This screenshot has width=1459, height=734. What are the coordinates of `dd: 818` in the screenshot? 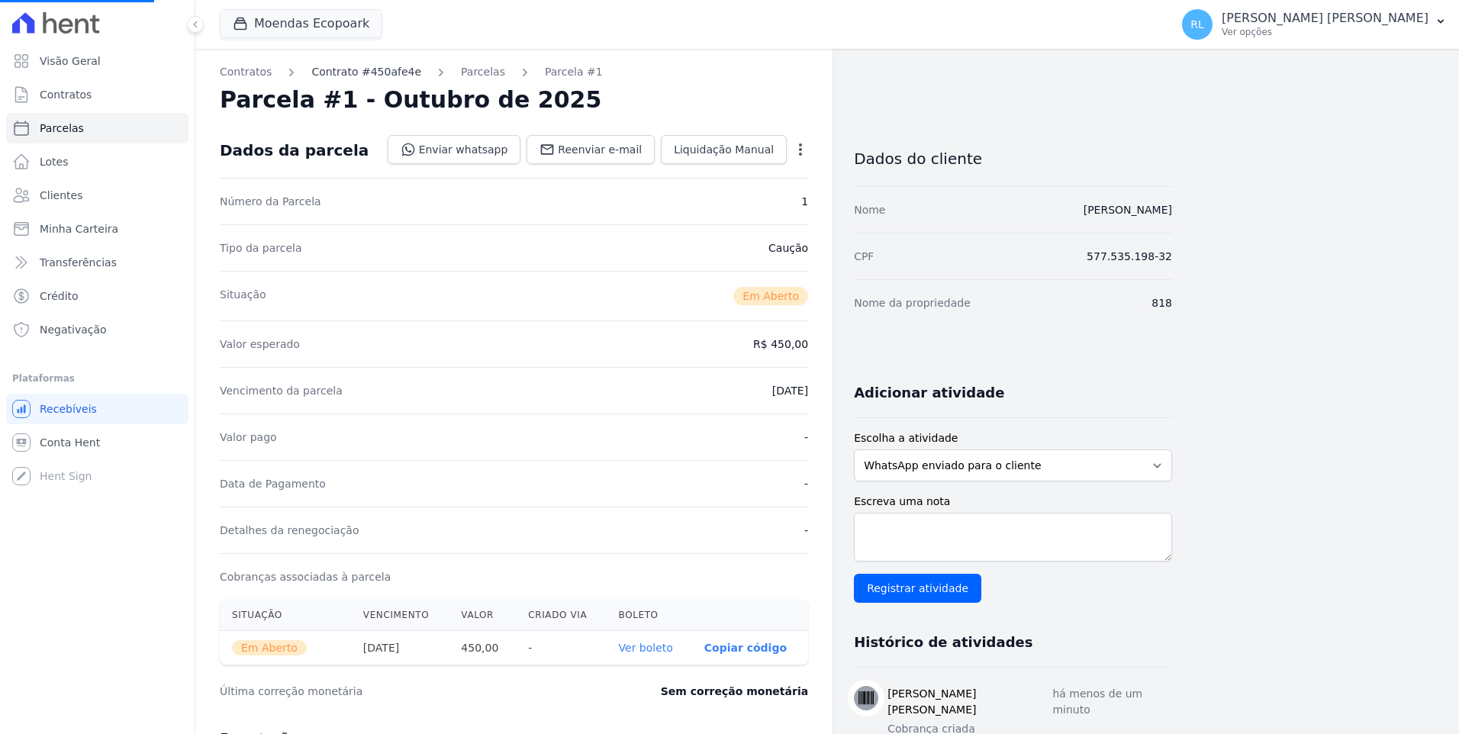 It's located at (1162, 303).